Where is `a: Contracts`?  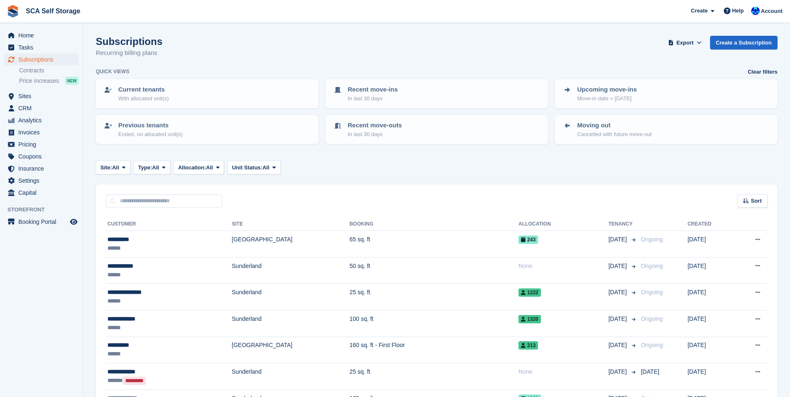
a: Contracts is located at coordinates (49, 70).